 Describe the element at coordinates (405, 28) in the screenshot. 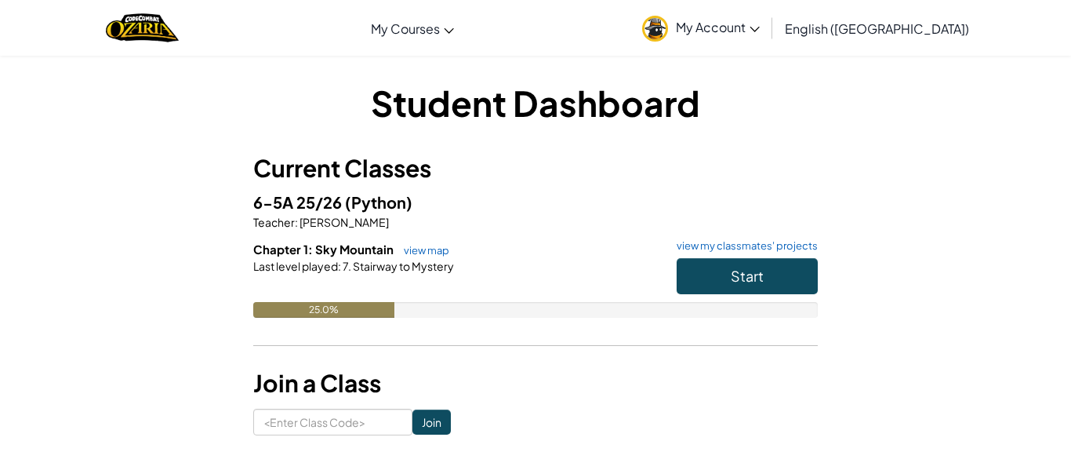

I see `span: My Courses` at that location.